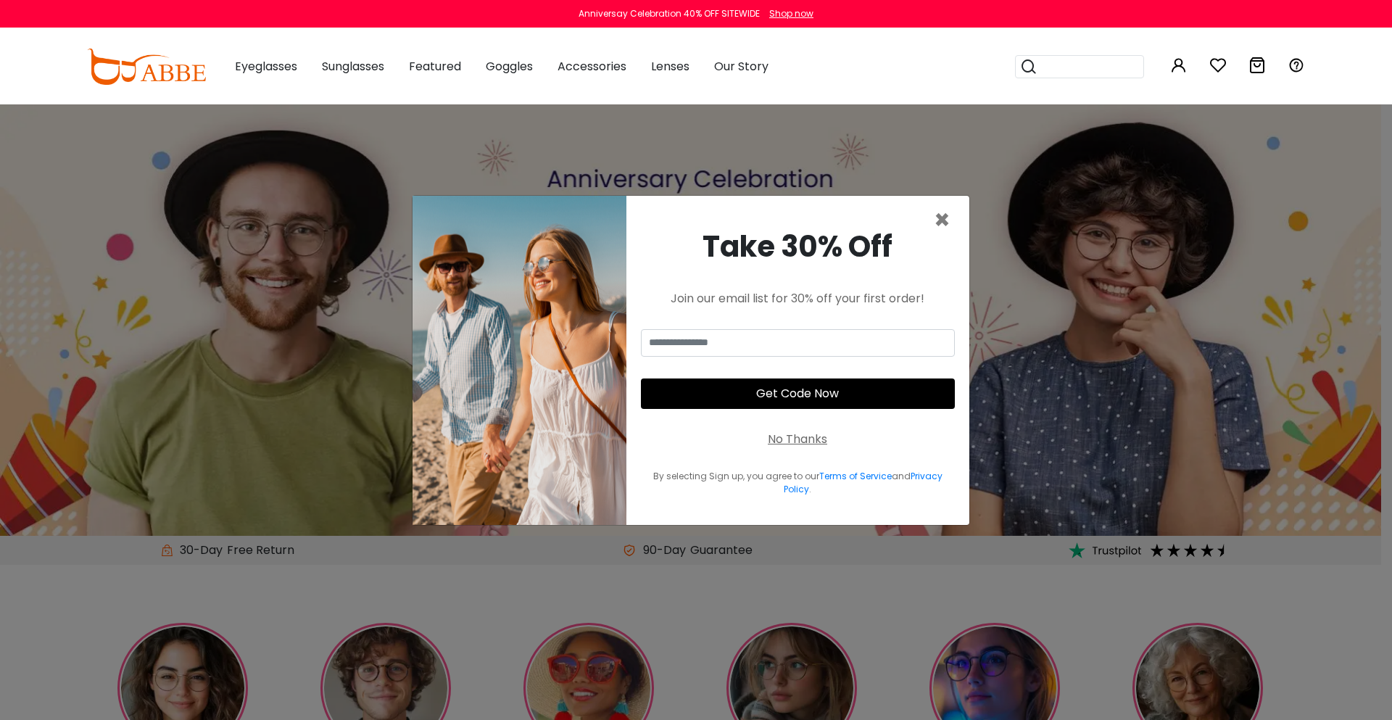 This screenshot has width=1392, height=720. Describe the element at coordinates (353, 66) in the screenshot. I see `span: Sunglasses` at that location.